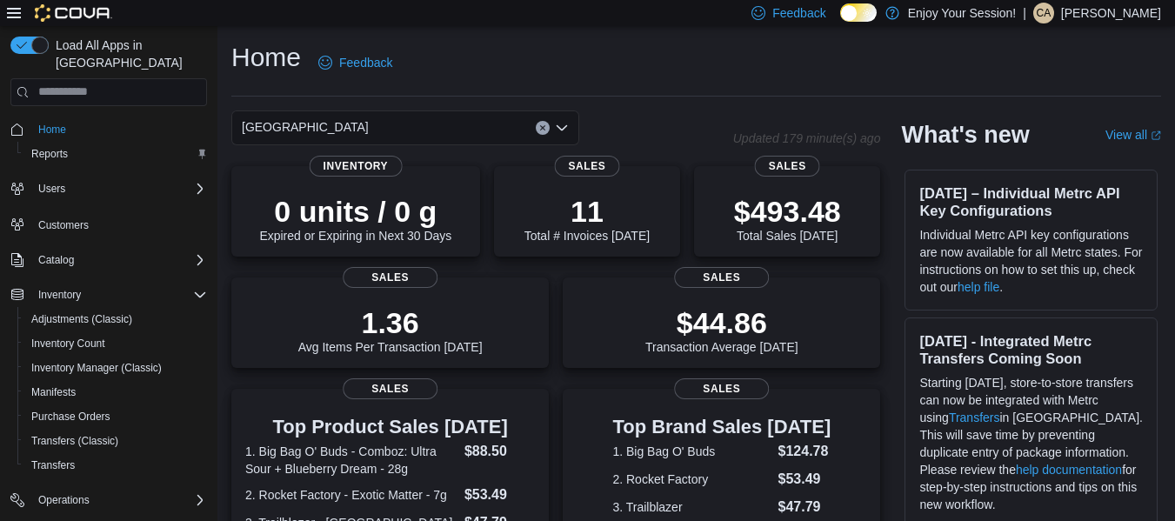 Image resolution: width=1175 pixels, height=521 pixels. I want to click on dd: $53.49, so click(499, 495).